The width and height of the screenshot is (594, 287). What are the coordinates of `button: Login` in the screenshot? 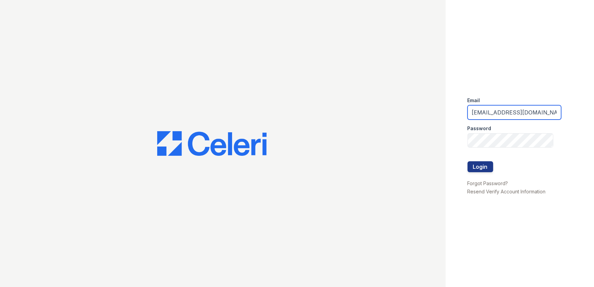 It's located at (480, 167).